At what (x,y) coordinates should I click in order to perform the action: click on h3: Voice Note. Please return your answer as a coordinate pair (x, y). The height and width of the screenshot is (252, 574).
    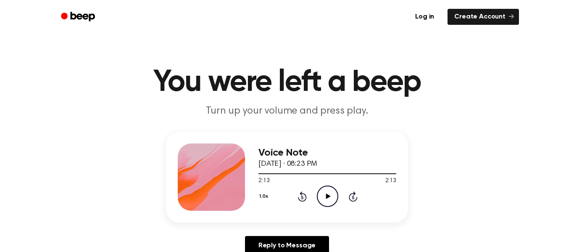
    Looking at the image, I should click on (328, 153).